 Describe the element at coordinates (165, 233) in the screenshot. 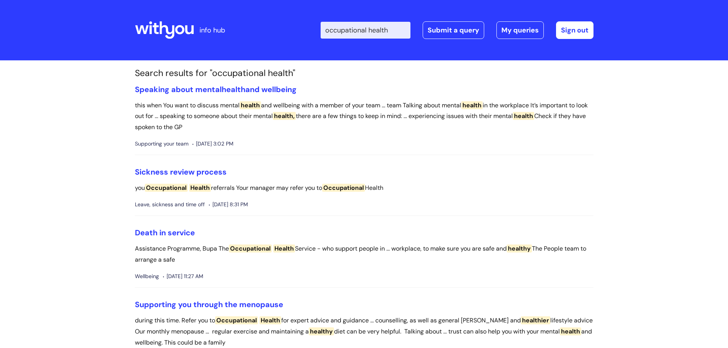

I see `a: Death in service` at that location.